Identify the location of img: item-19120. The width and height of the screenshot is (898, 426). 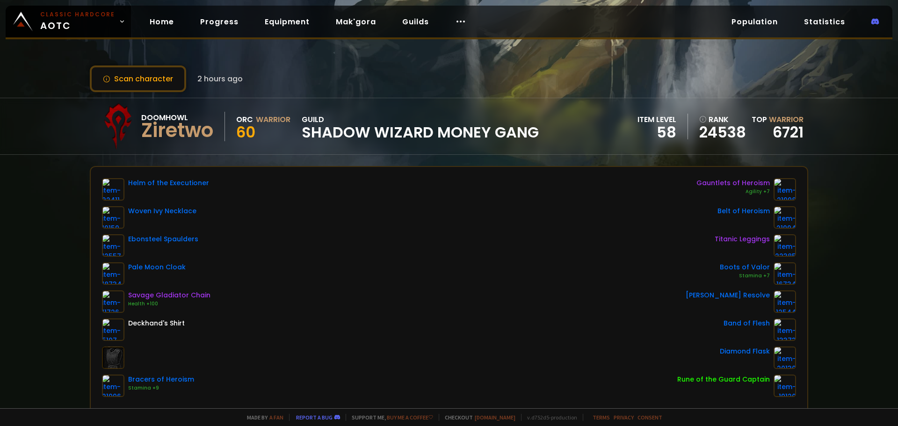
(785, 386).